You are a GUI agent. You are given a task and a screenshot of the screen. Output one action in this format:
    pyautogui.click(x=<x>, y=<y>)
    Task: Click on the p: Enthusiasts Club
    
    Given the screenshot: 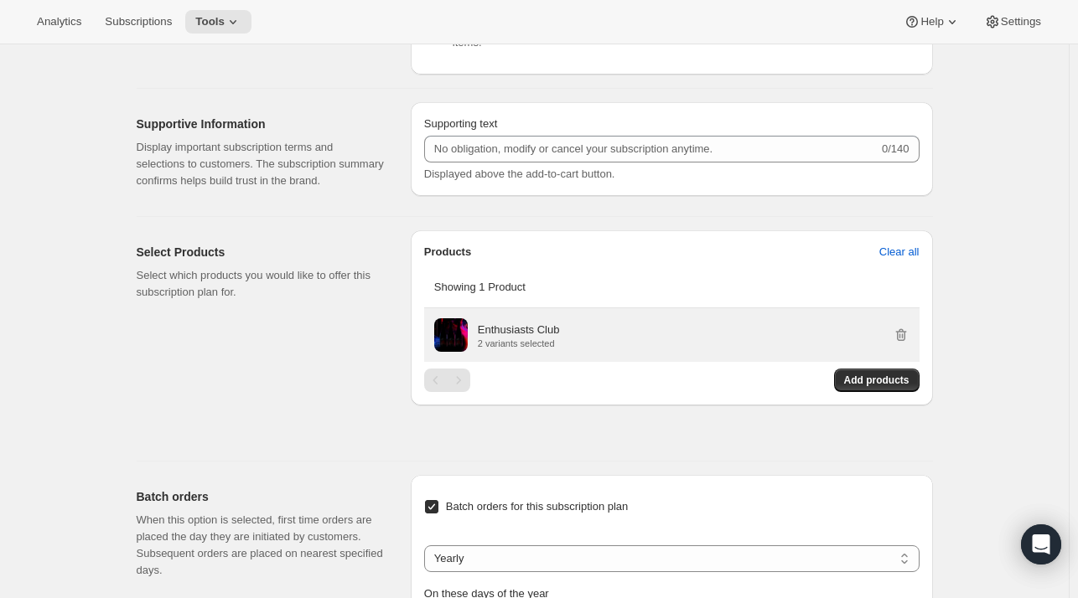 What is the action you would take?
    pyautogui.click(x=519, y=330)
    